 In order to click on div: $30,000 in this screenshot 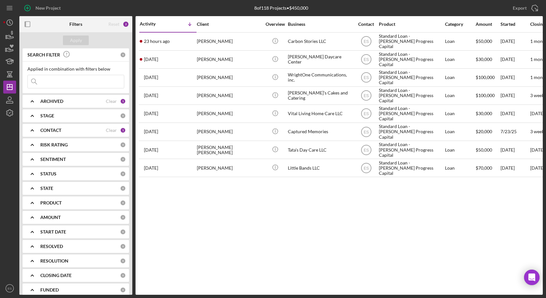, I will do `click(488, 59)`.